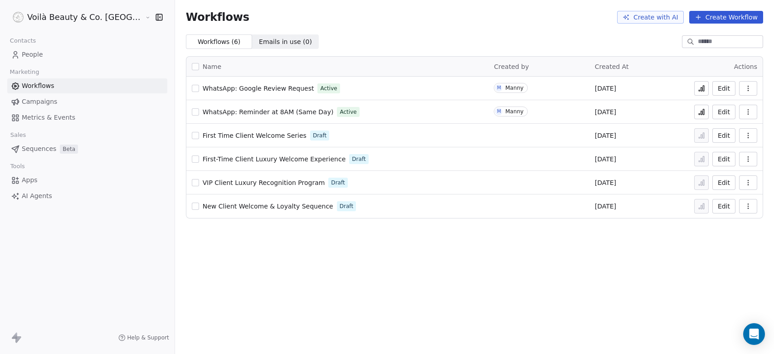 The height and width of the screenshot is (354, 774). Describe the element at coordinates (69, 149) in the screenshot. I see `span: Beta` at that location.